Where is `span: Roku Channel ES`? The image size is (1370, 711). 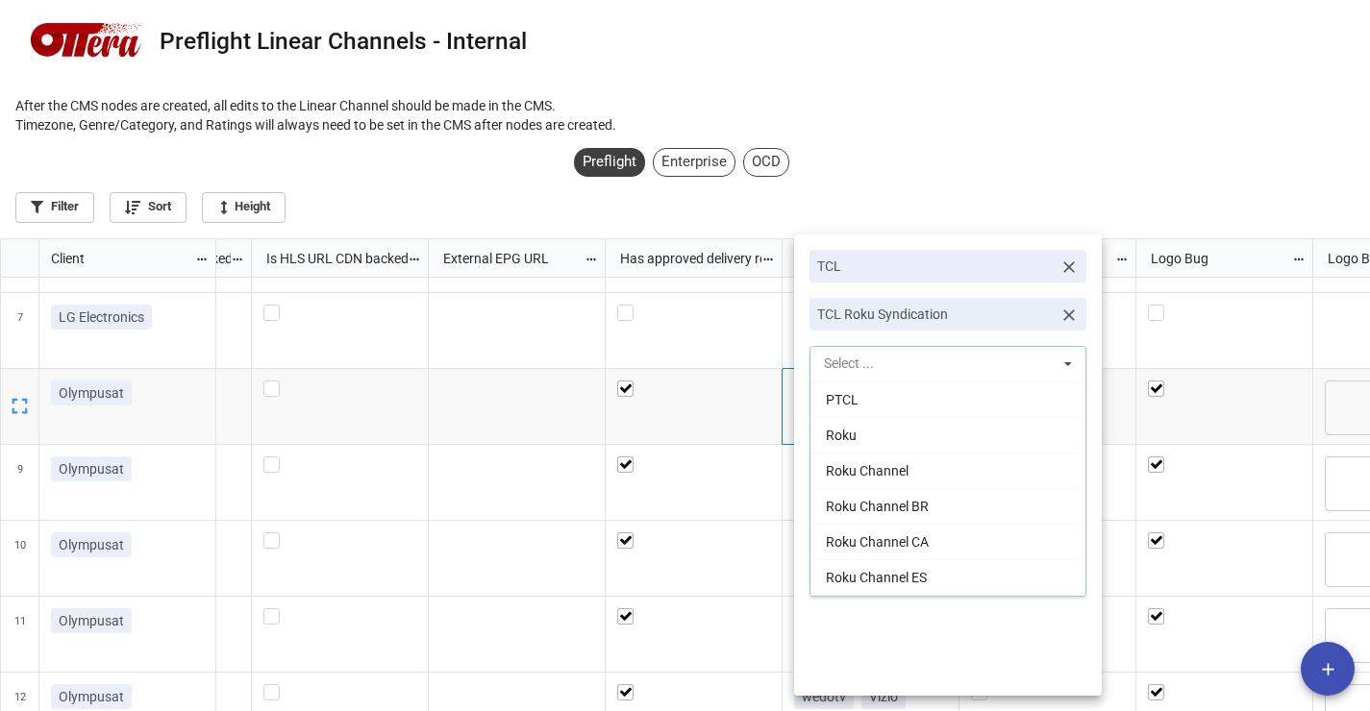 span: Roku Channel ES is located at coordinates (876, 578).